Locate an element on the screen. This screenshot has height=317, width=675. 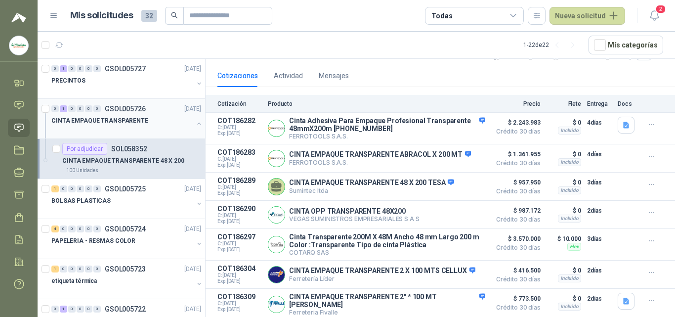
span: 32 is located at coordinates (149, 16).